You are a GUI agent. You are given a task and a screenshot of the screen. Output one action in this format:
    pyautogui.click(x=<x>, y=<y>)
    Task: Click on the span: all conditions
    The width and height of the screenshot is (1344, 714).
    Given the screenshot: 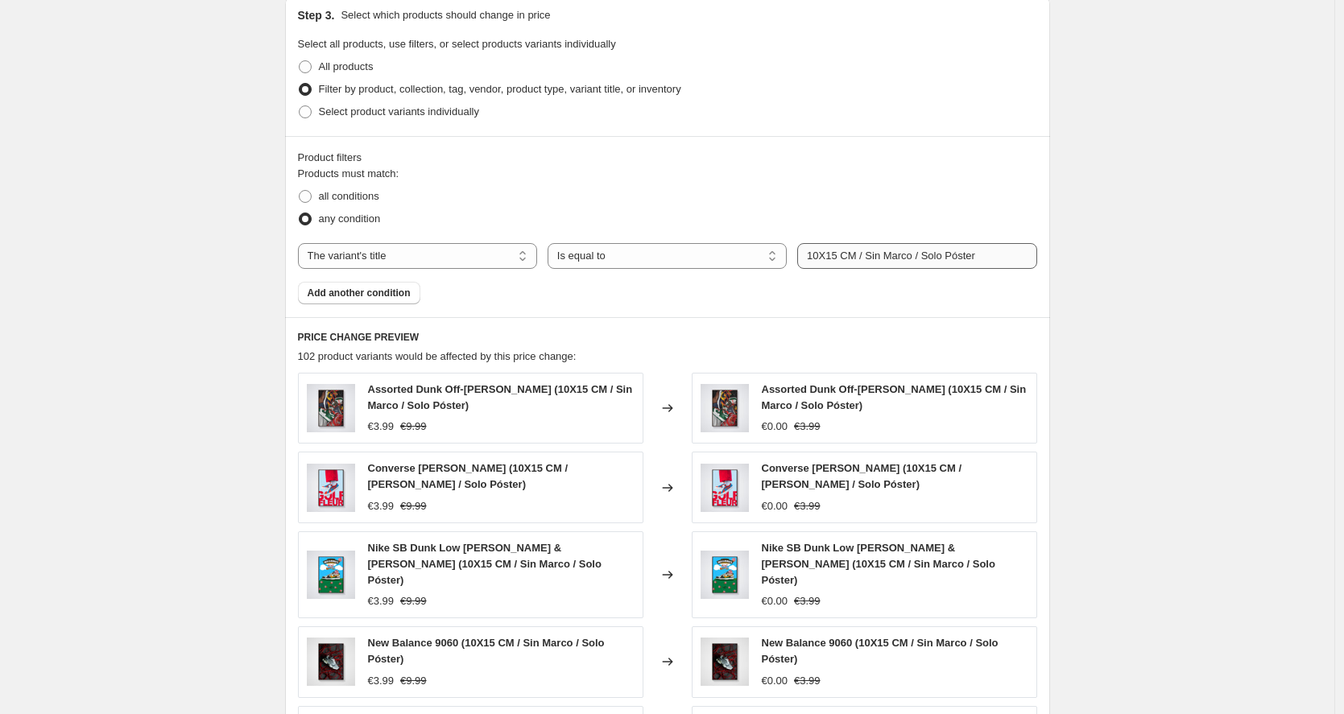 What is the action you would take?
    pyautogui.click(x=349, y=196)
    